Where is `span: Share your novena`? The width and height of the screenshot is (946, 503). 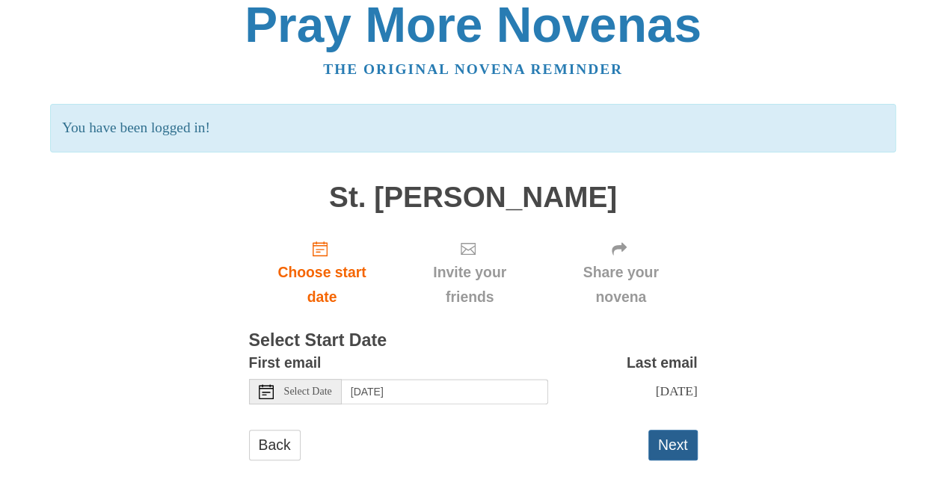 span: Share your novena is located at coordinates (620, 285).